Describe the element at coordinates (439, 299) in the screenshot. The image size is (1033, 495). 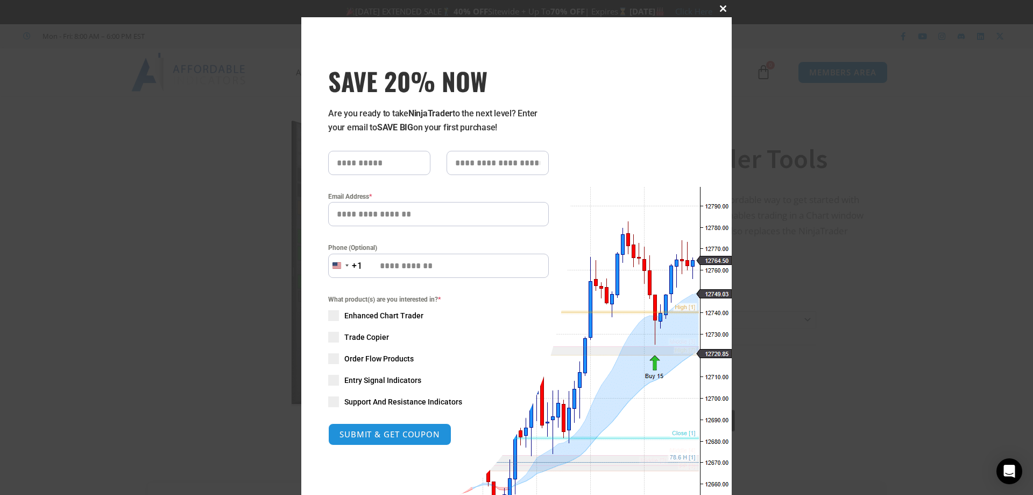
I see `span: What product(s) are you interested in?` at that location.